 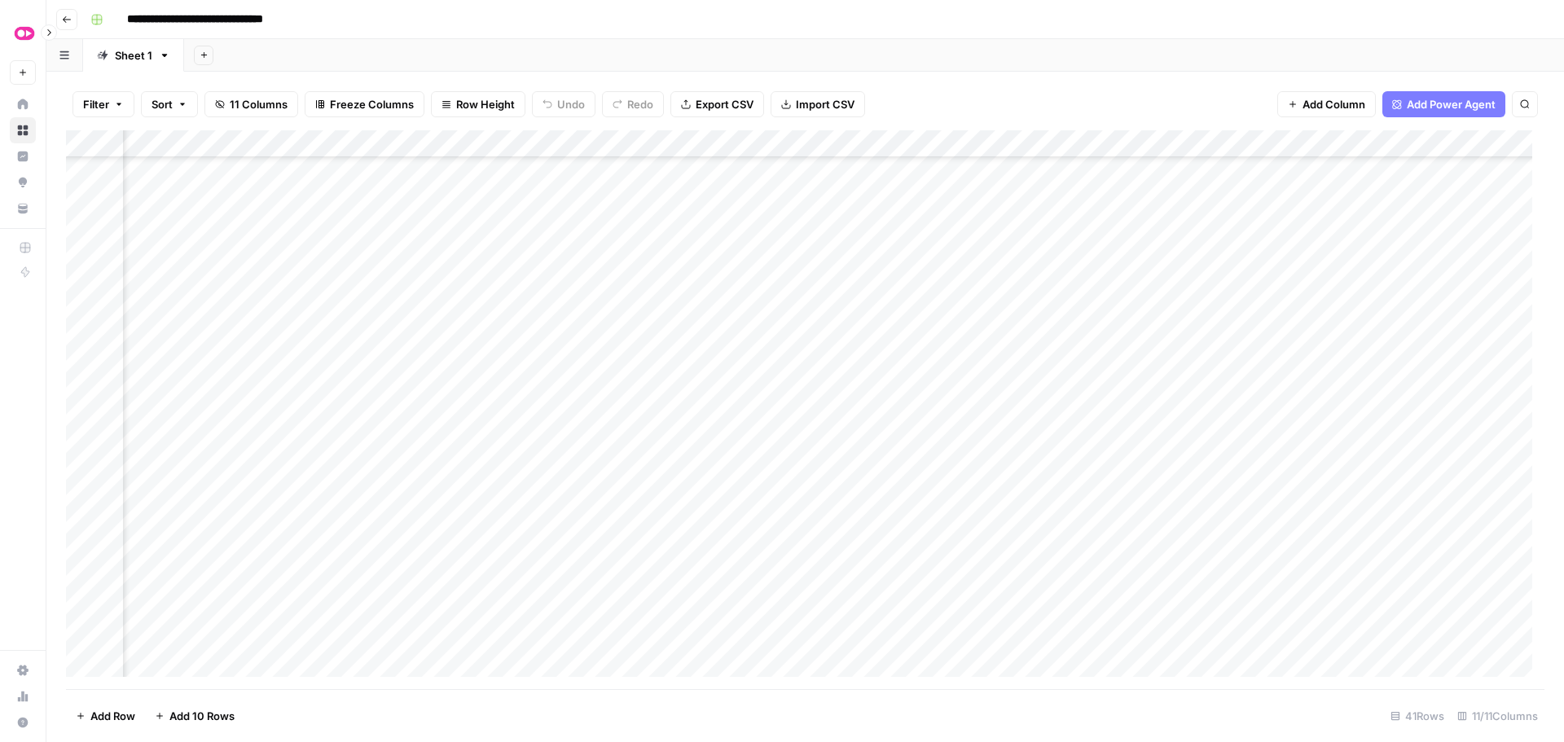 I want to click on div: Sheet 1, so click(x=134, y=55).